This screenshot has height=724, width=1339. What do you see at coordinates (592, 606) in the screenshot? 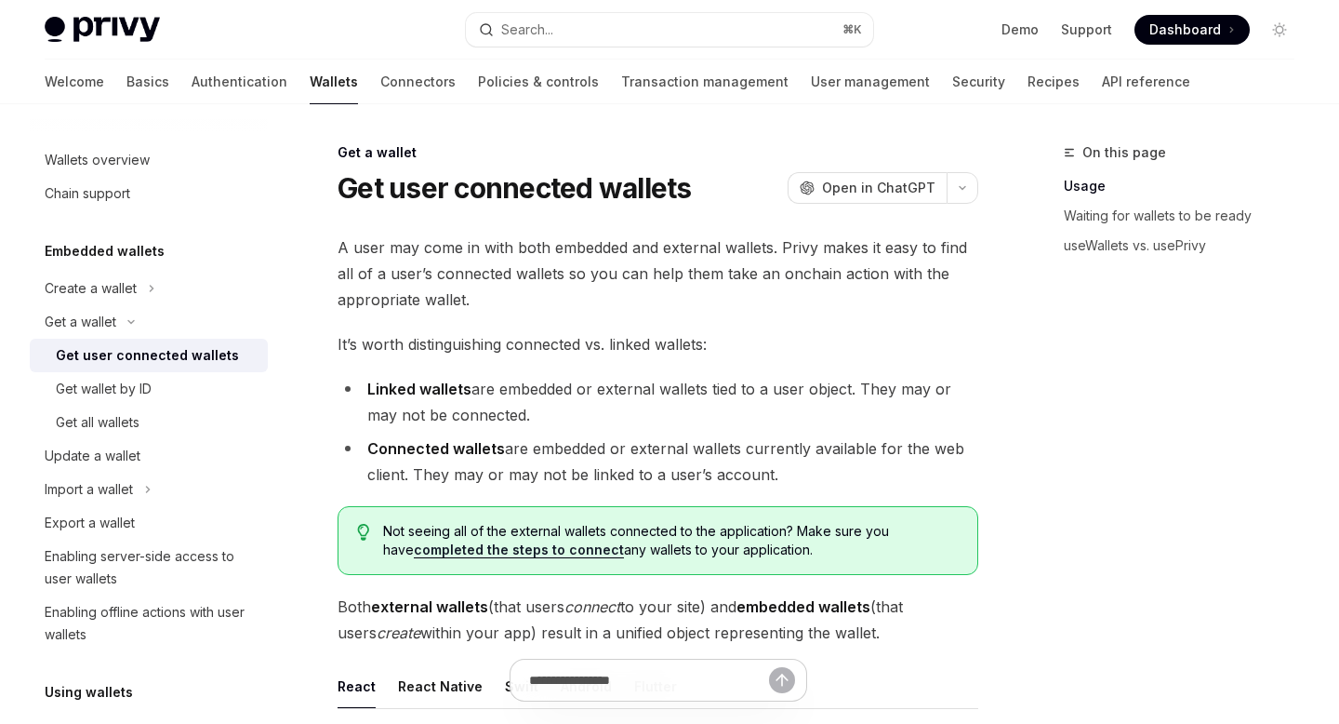
I see `em: connect` at bounding box center [592, 606].